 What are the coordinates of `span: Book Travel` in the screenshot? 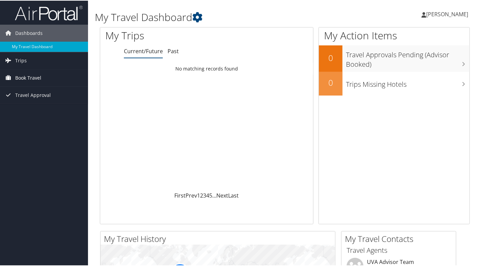 It's located at (28, 77).